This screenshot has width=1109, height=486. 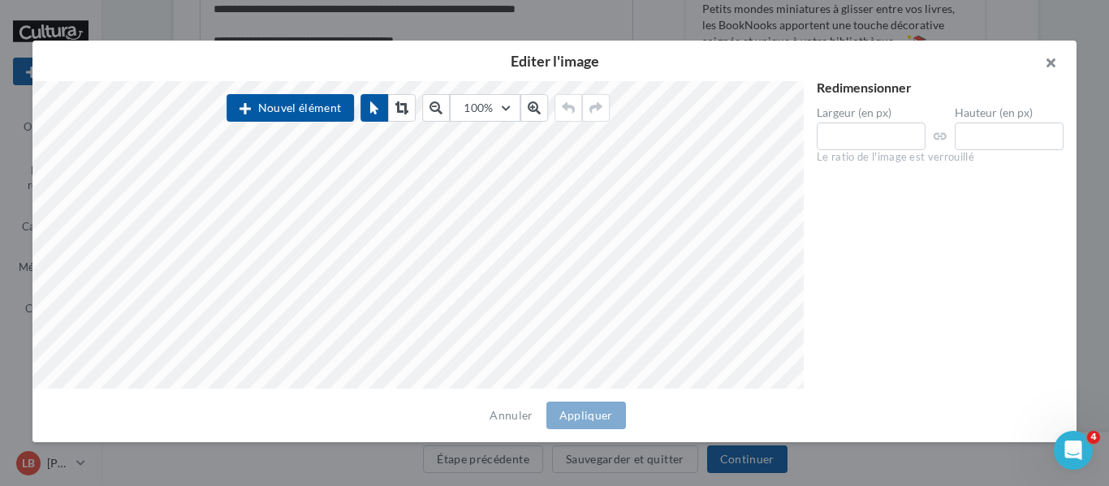 What do you see at coordinates (511, 416) in the screenshot?
I see `button: Annuler` at bounding box center [511, 416].